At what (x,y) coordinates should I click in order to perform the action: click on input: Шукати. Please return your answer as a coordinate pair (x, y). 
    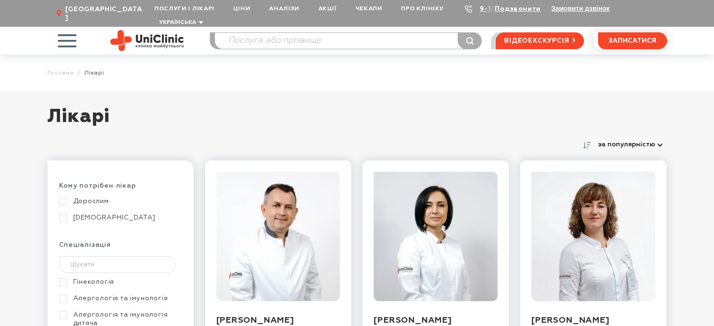
    Looking at the image, I should click on (117, 265).